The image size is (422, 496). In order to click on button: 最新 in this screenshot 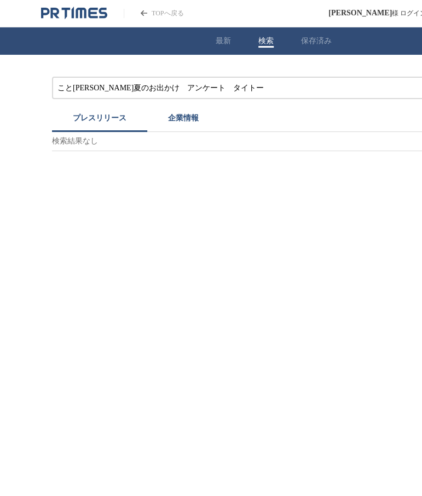, I will do `click(223, 41)`.